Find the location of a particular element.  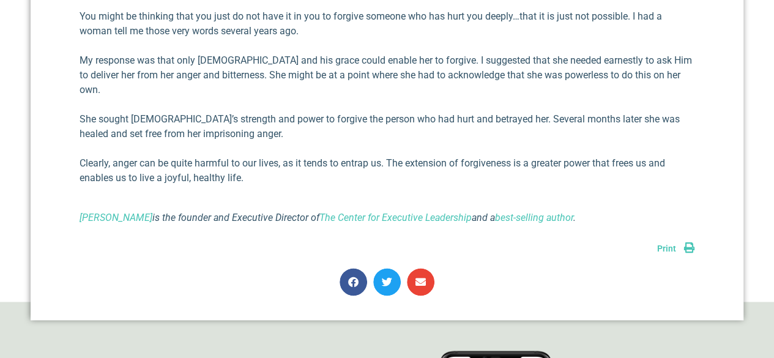

div: Share on twitter is located at coordinates (387, 281).